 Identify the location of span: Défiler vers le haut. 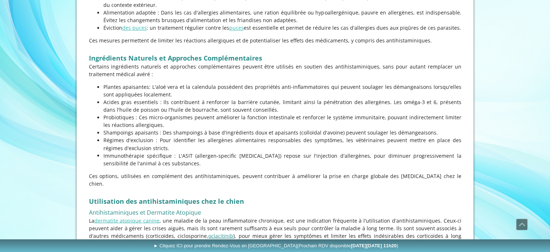
(522, 224).